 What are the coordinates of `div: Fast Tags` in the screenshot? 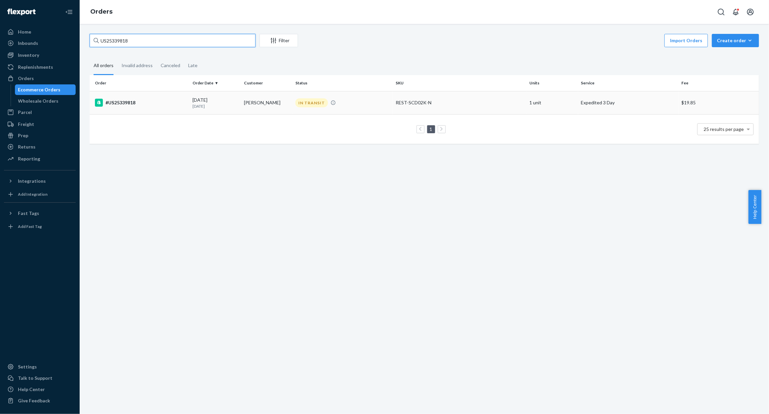 It's located at (29, 213).